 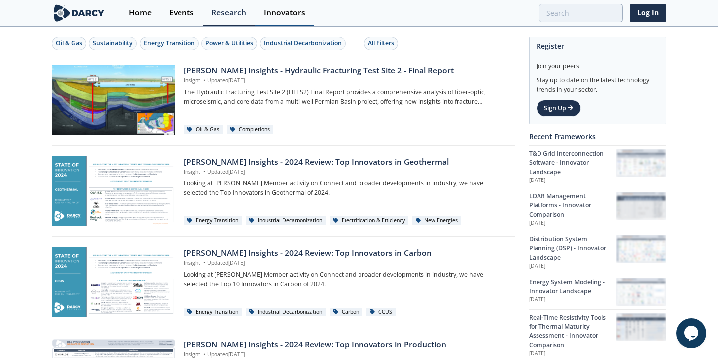 I want to click on div: Recent Frameworks, so click(x=597, y=136).